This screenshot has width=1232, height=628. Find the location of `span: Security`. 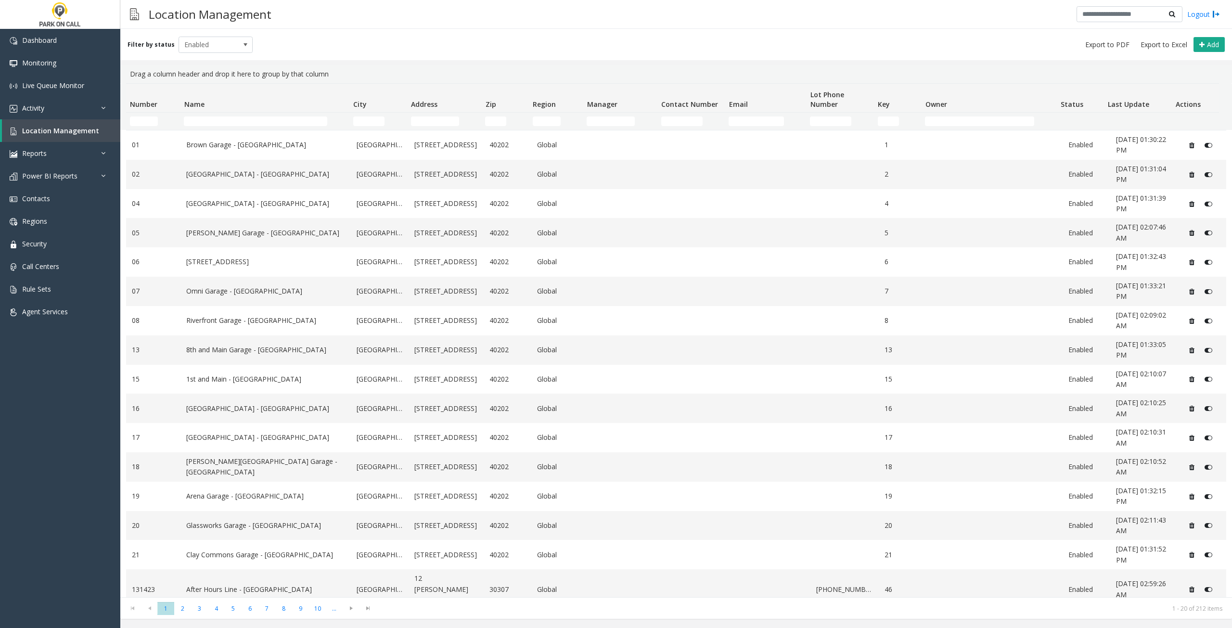

span: Security is located at coordinates (34, 243).